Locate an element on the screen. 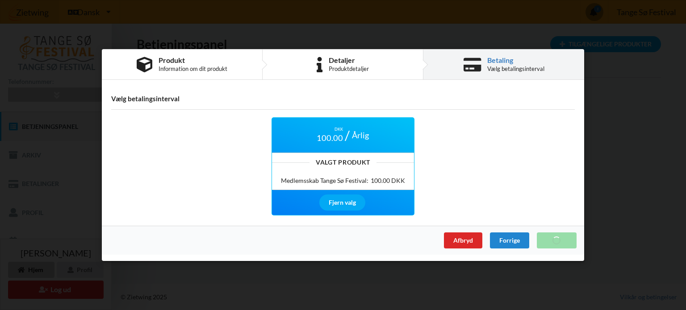  div: Medlemsskab Tange Sø Festival: is located at coordinates (325, 181).